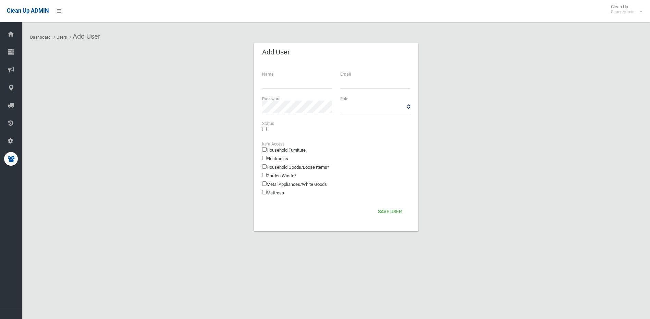 This screenshot has width=650, height=319. I want to click on header: Add User, so click(276, 52).